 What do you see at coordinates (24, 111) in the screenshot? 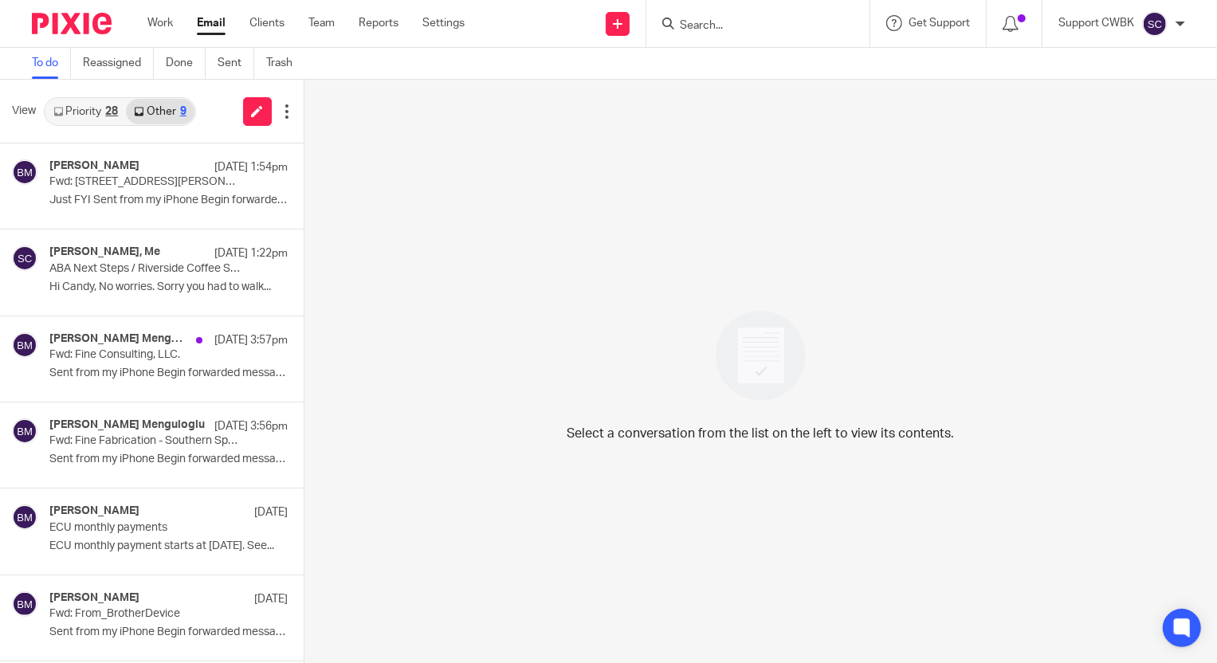
I see `span: View` at bounding box center [24, 111].